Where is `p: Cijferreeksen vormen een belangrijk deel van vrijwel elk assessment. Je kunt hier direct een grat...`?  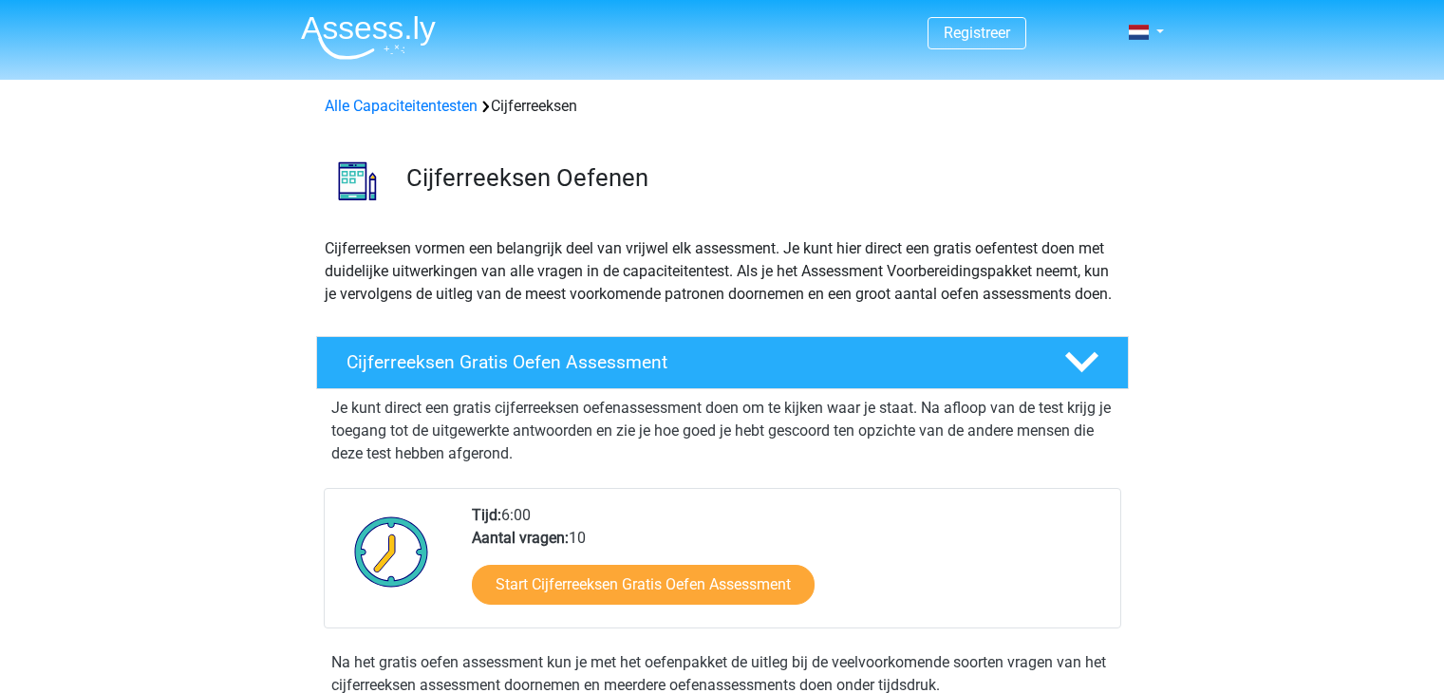
p: Cijferreeksen vormen een belangrijk deel van vrijwel elk assessment. Je kunt hier direct een grat... is located at coordinates (722, 271).